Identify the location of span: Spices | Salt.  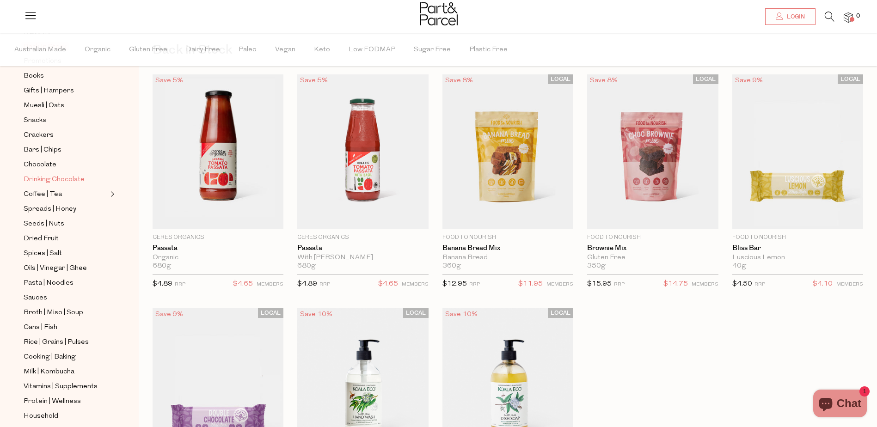
(43, 254).